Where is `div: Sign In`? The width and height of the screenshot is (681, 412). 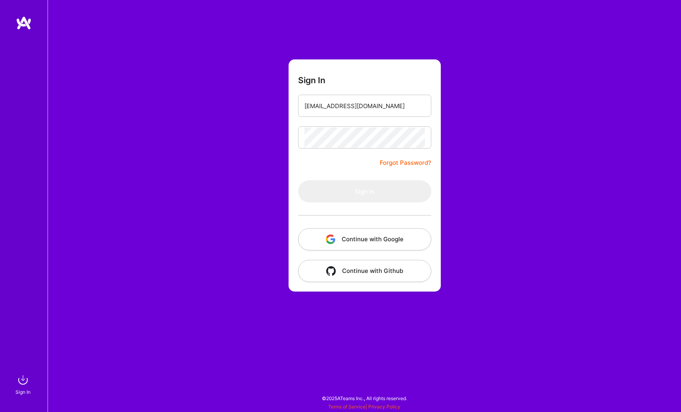
div: Sign In is located at coordinates (23, 392).